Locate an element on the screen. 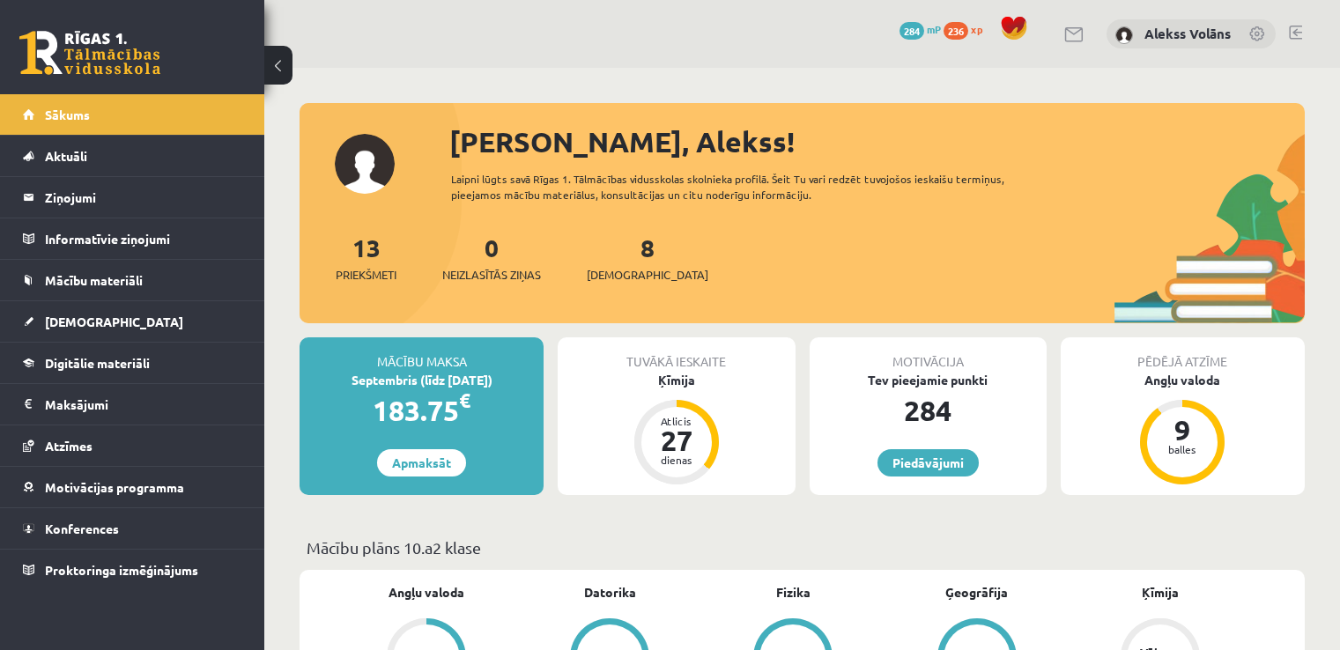 This screenshot has width=1340, height=650. a: Informatīvie ziņojumi is located at coordinates (132, 239).